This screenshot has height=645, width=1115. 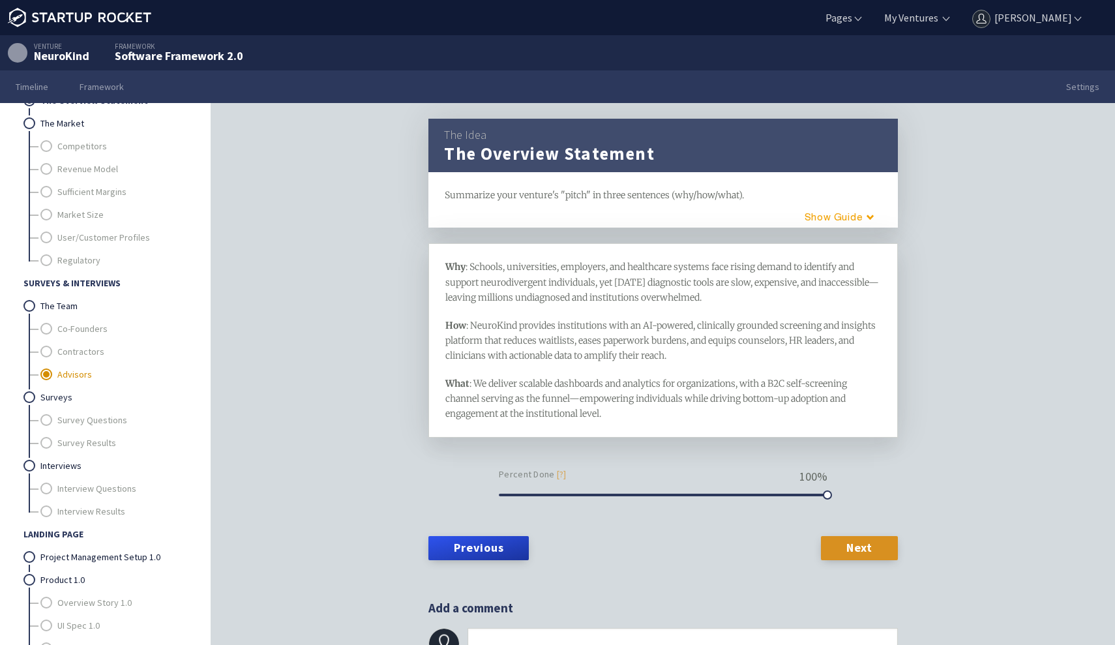 I want to click on a: The Idea, so click(x=465, y=134).